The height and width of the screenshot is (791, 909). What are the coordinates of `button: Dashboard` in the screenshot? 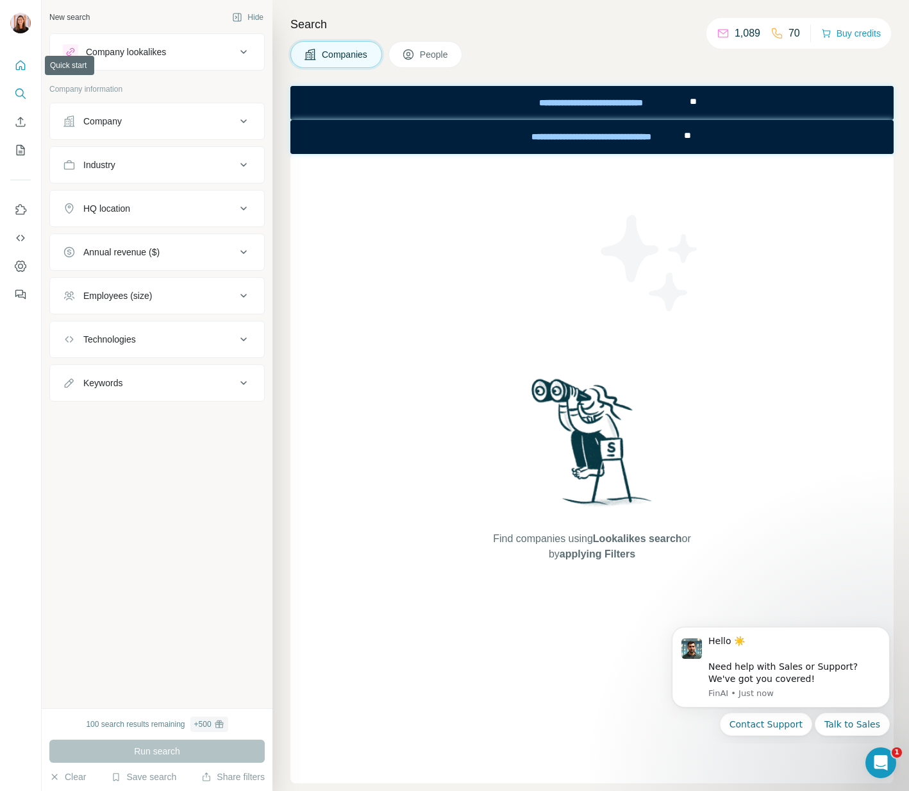 It's located at (21, 266).